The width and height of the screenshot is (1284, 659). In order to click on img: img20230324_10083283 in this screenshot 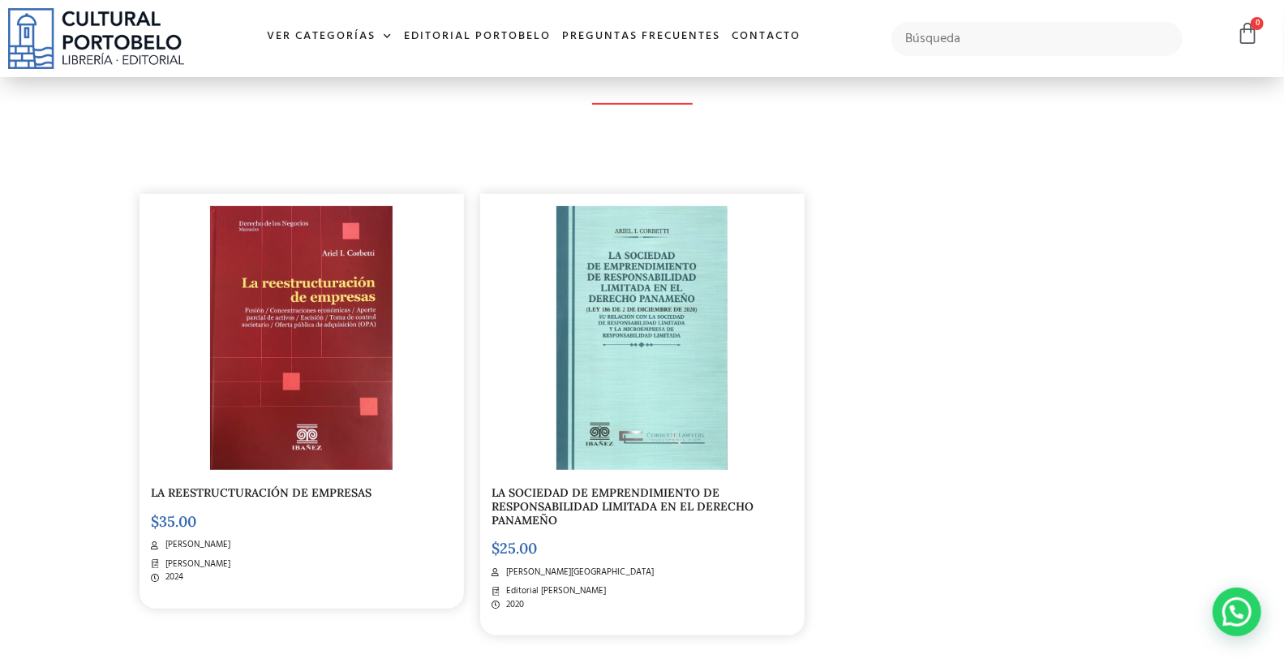, I will do `click(642, 337)`.